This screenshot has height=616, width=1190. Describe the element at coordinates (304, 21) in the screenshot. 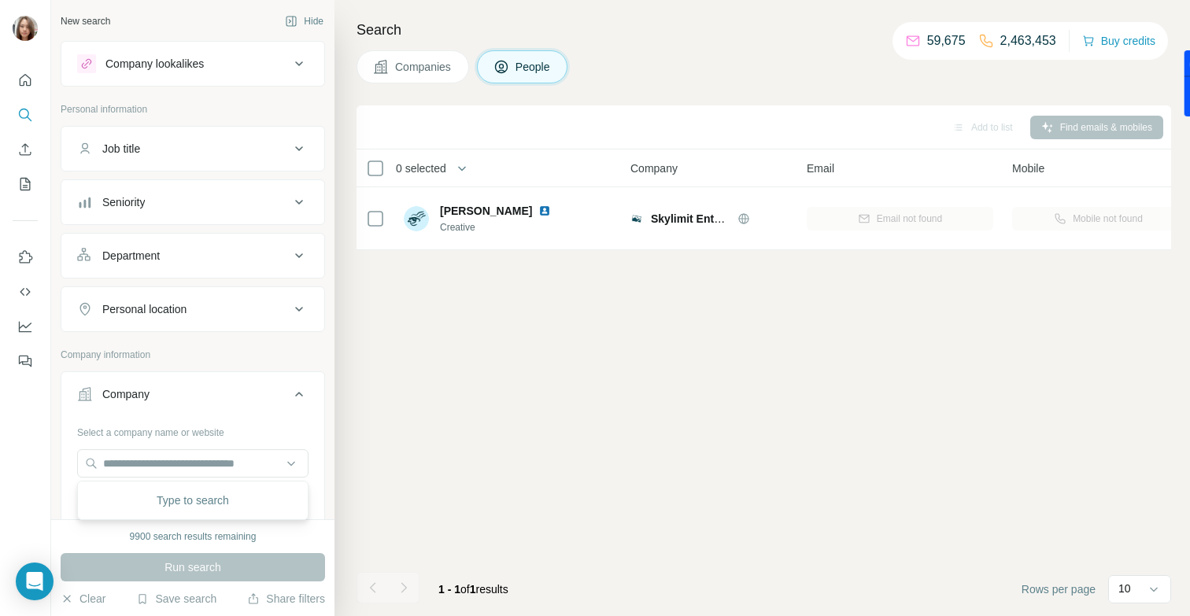

I see `button: Hide` at that location.